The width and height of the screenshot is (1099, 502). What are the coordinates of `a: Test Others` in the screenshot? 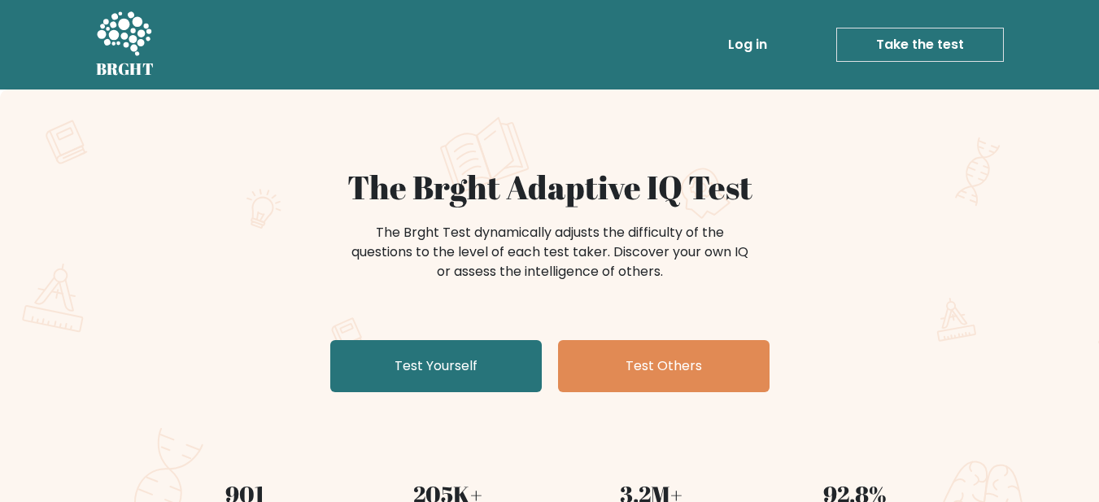 It's located at (664, 366).